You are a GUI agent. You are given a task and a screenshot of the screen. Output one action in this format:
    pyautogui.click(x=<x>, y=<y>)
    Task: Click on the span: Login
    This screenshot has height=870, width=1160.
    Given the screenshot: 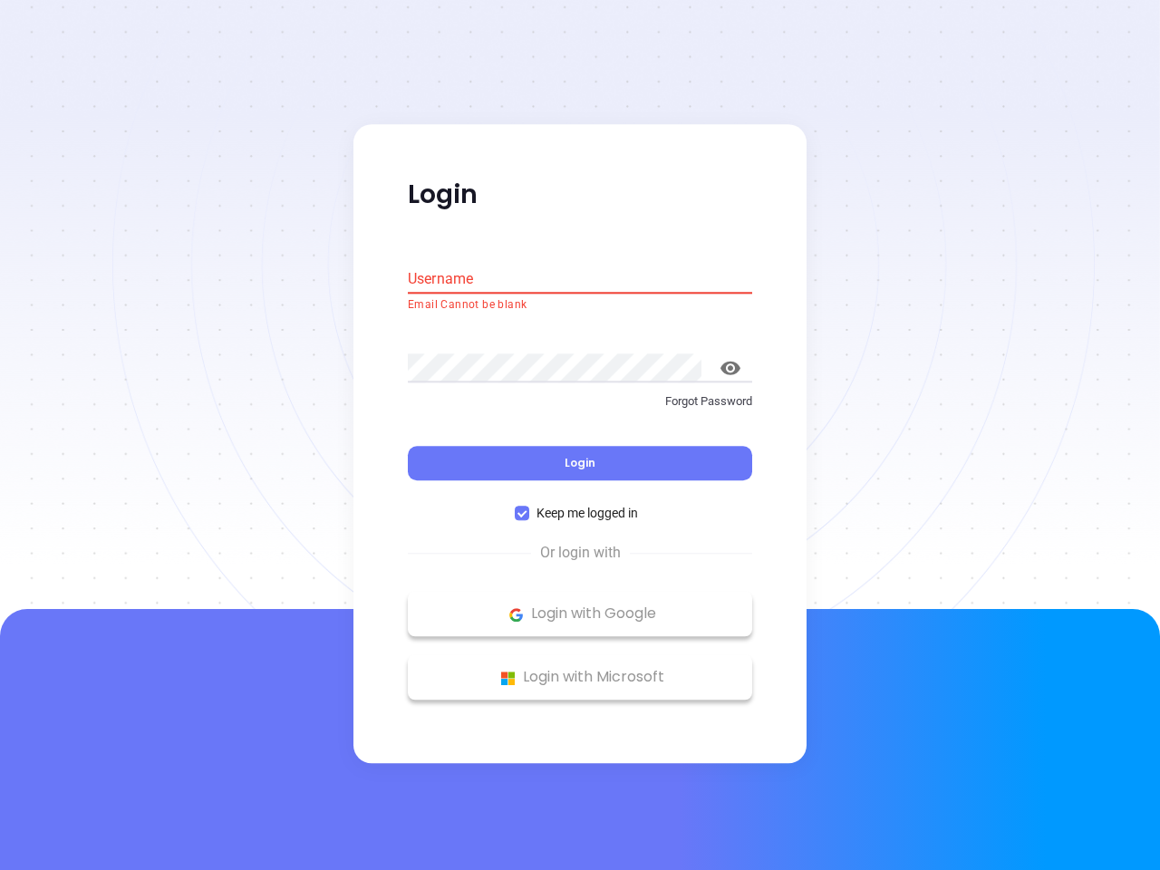 What is the action you would take?
    pyautogui.click(x=580, y=463)
    